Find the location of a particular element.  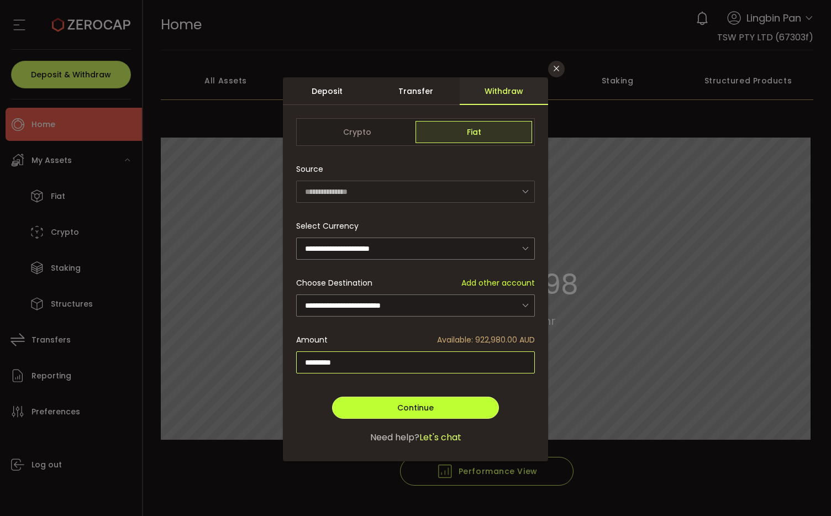

span: Choose Destination is located at coordinates (334, 283).